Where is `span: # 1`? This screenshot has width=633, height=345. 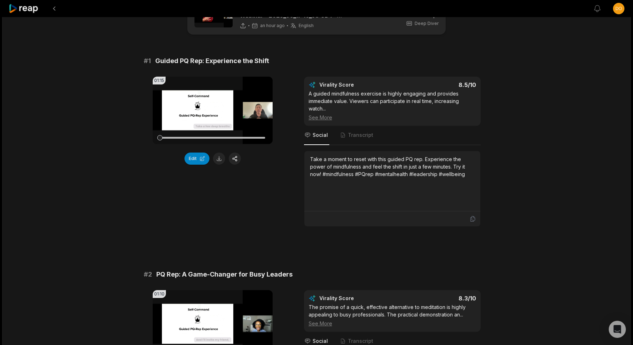
span: # 1 is located at coordinates (147, 61).